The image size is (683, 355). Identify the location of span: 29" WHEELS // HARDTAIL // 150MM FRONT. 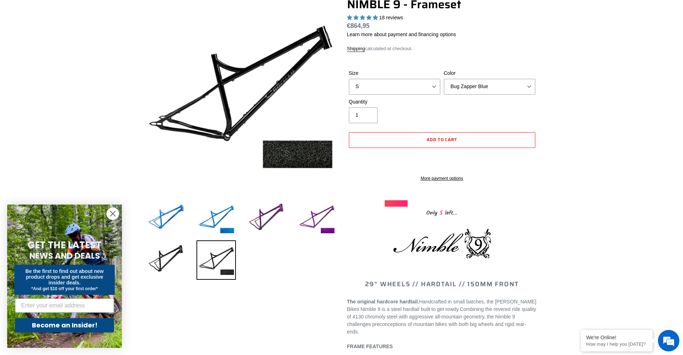
(442, 284).